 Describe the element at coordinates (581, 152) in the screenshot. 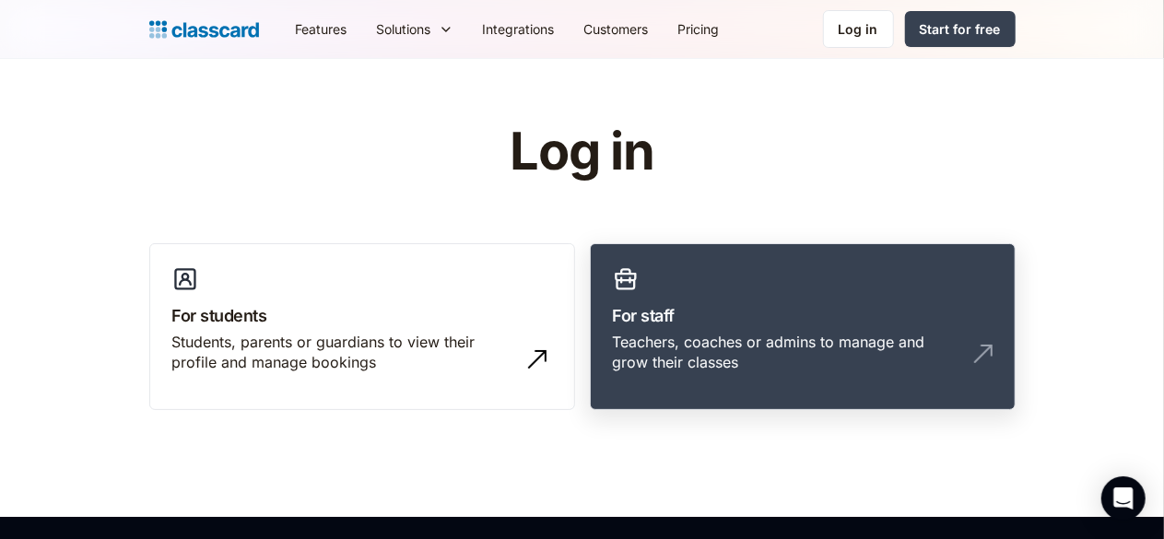

I see `h1: Log in` at that location.